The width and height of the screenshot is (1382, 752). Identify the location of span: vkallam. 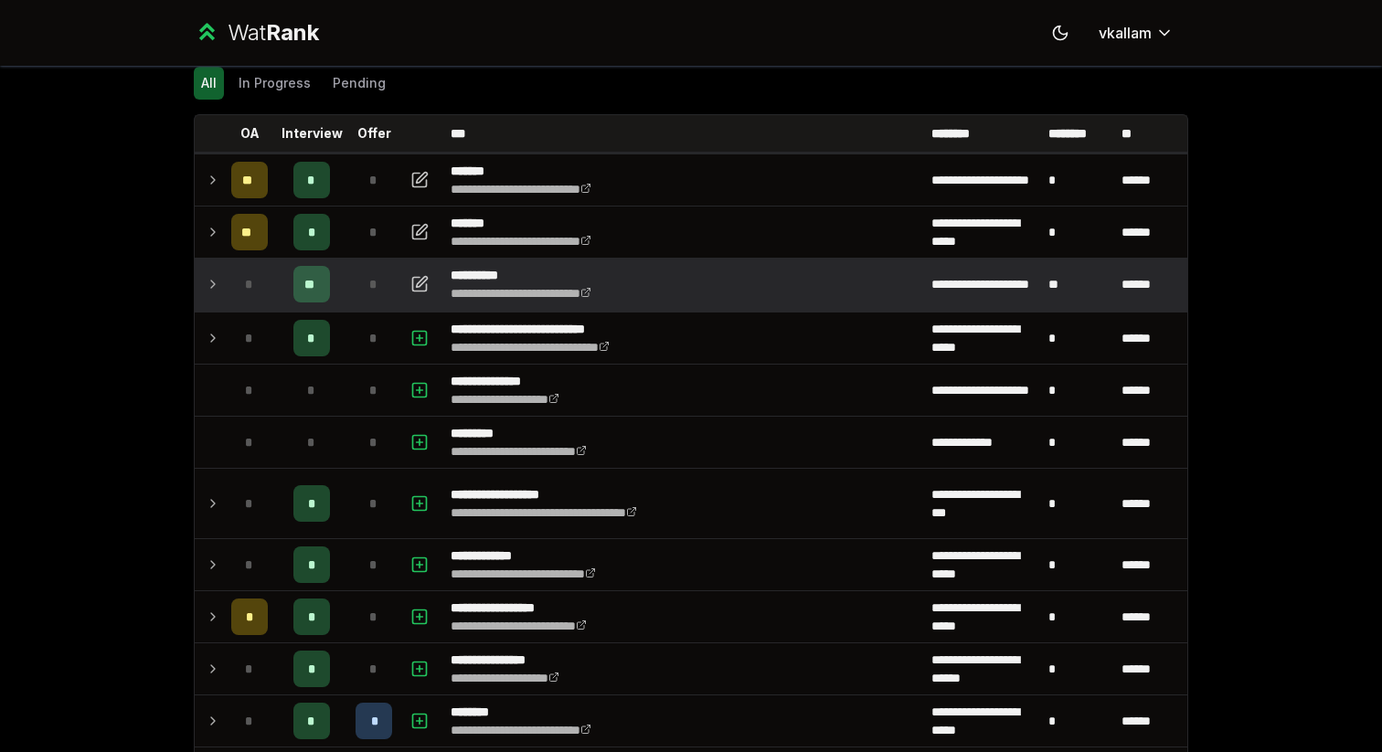
(1125, 33).